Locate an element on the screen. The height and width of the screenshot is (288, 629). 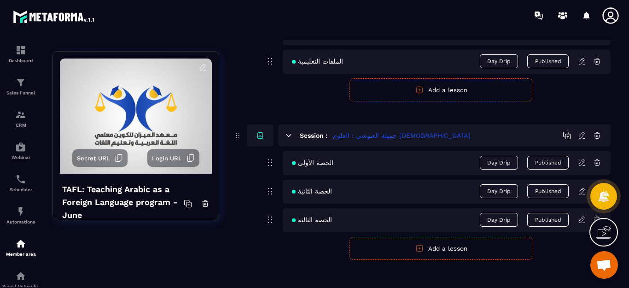
button: Secret URL is located at coordinates (100, 158).